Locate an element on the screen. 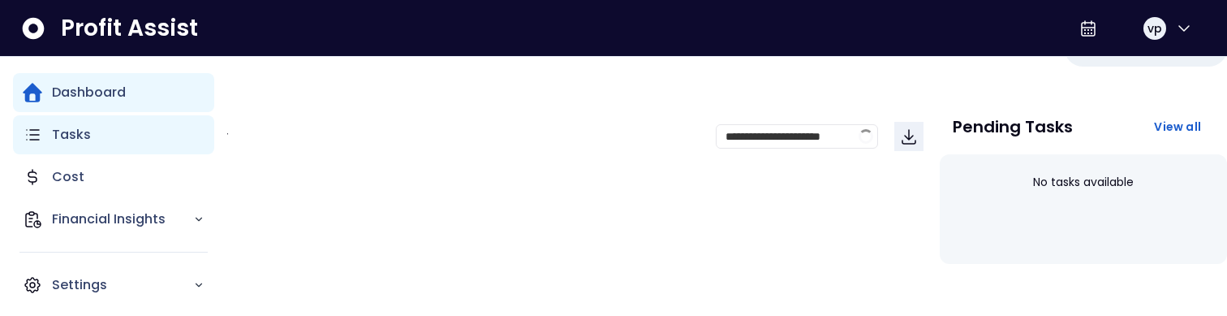 The image size is (1227, 316). p: Financial Insights is located at coordinates (123, 219).